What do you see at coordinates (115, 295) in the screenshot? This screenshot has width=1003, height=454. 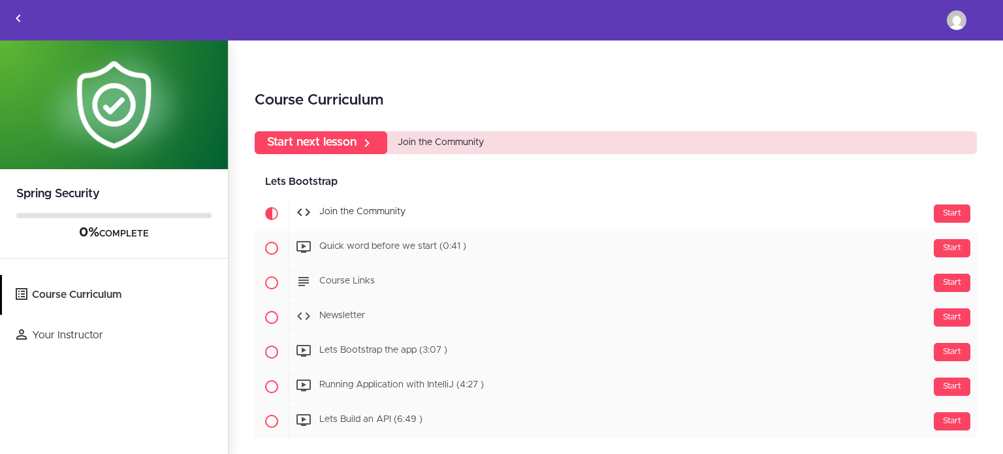 I see `a: Course Curriculum` at bounding box center [115, 295].